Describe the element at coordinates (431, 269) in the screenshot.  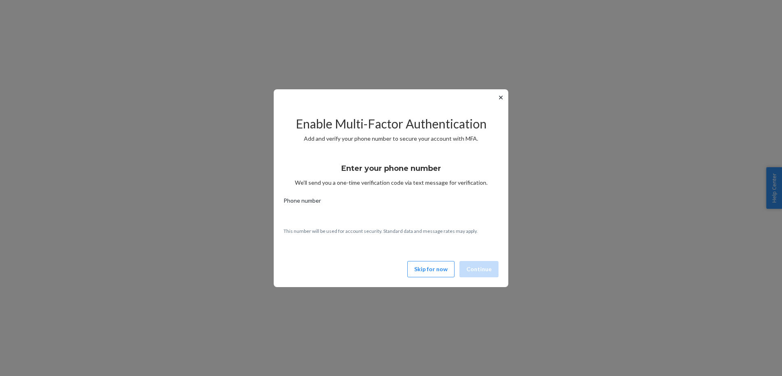
I see `button: Skip for now` at that location.